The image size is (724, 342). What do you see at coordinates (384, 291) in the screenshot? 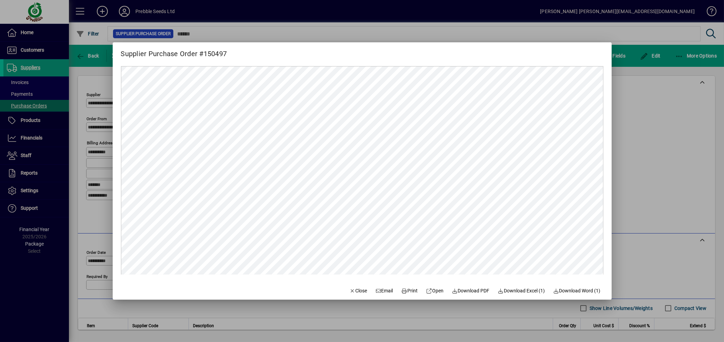
I see `button: Email` at bounding box center [384, 291].